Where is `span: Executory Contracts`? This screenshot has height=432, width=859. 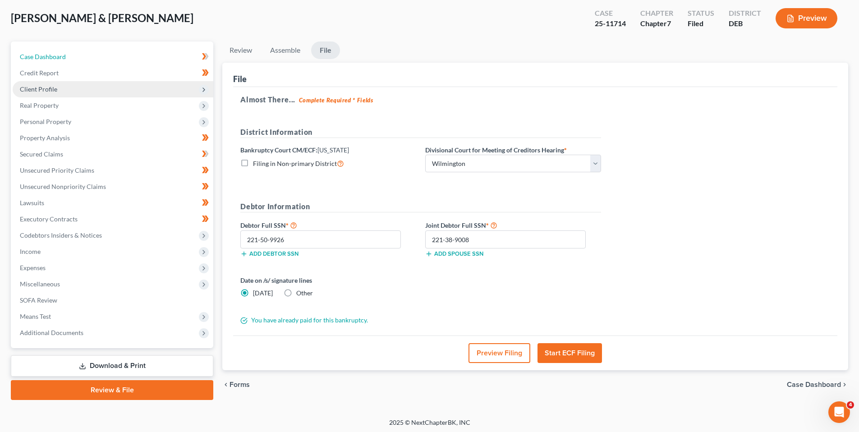 span: Executory Contracts is located at coordinates (49, 219).